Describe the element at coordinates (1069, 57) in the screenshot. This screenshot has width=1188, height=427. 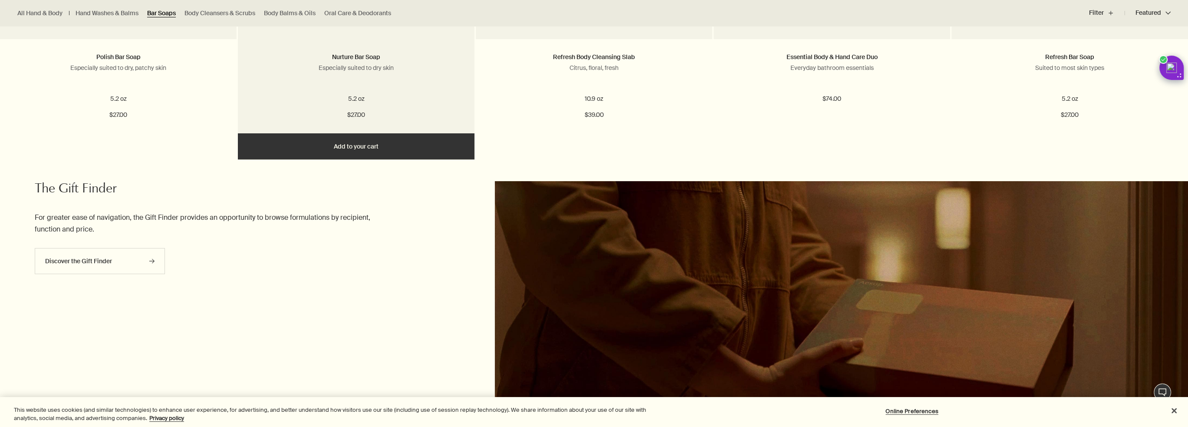
I see `a: Refresh Bar Soap` at that location.